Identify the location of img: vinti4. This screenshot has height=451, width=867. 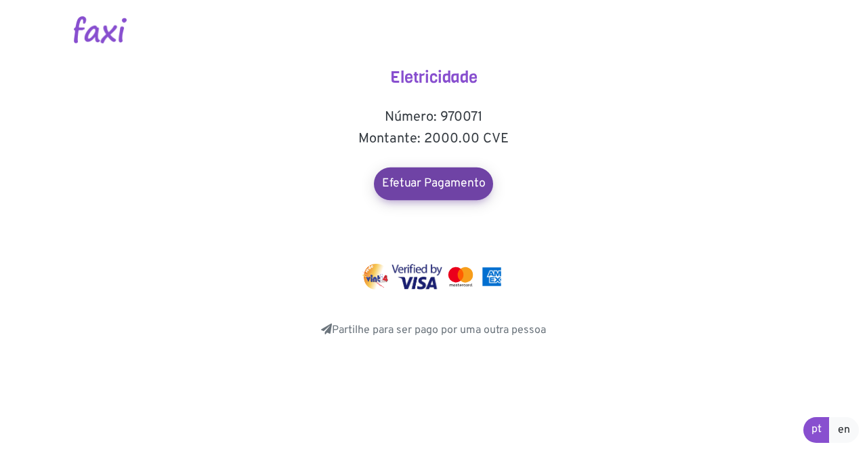
(376, 276).